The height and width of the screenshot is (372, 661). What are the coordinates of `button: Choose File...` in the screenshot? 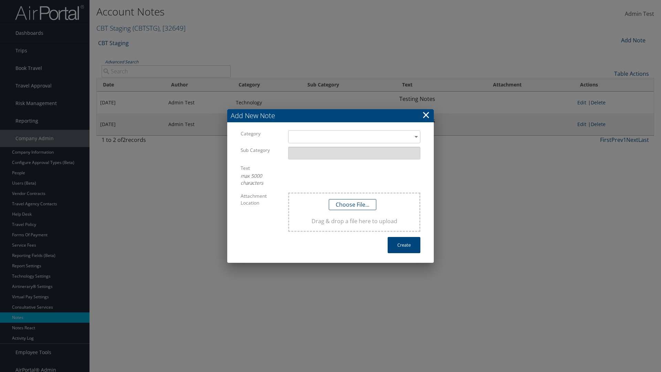 It's located at (353, 205).